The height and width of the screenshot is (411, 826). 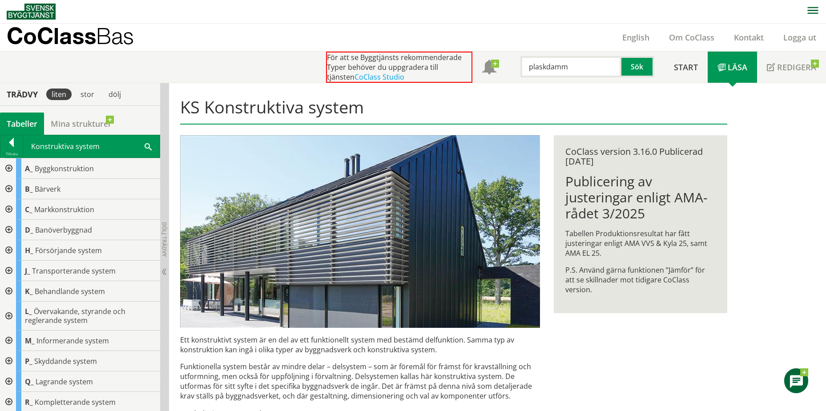 What do you see at coordinates (636, 37) in the screenshot?
I see `a: English` at bounding box center [636, 37].